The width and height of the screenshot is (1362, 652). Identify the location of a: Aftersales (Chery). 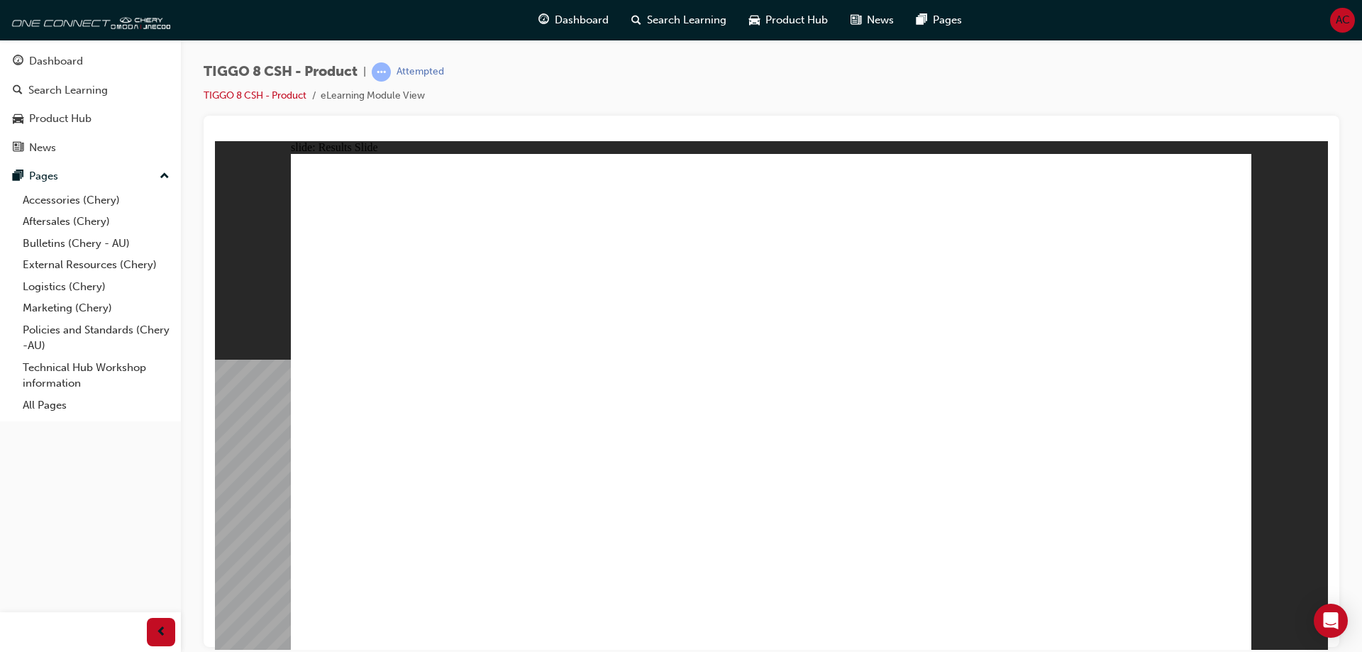
(96, 221).